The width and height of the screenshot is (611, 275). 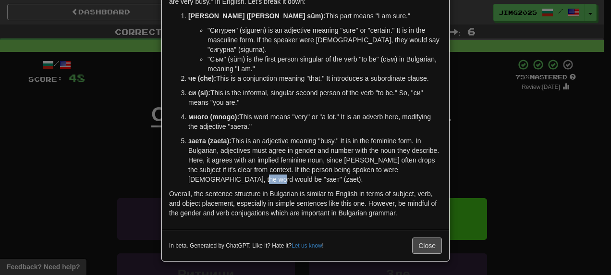 What do you see at coordinates (315, 122) in the screenshot?
I see `p: This word means "very" or "a lot." It is an adverb here, modifying the adjective "заета."` at bounding box center [315, 122].